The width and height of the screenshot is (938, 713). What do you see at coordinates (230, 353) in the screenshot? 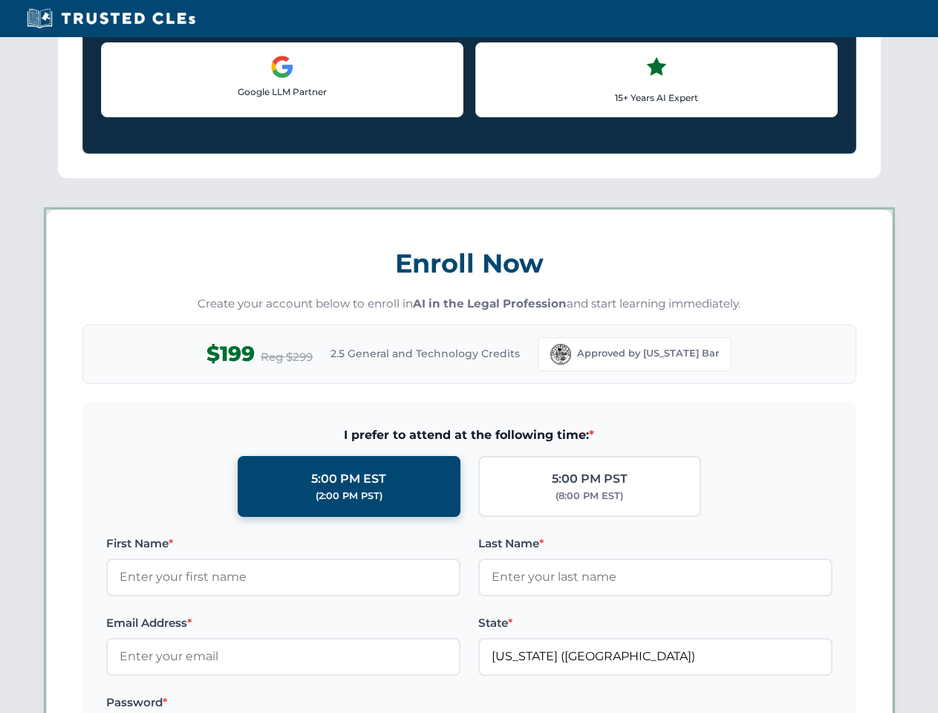
I see `span: $199` at bounding box center [230, 353].